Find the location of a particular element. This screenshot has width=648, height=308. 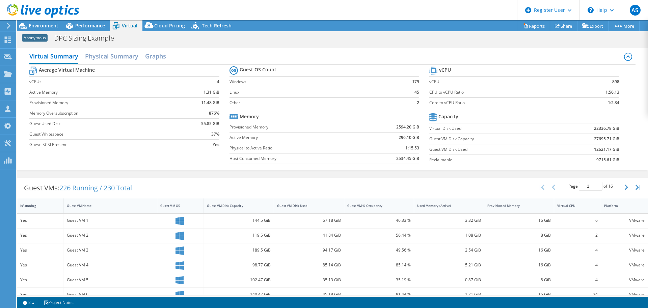

div: 1.71 GiB is located at coordinates (449, 294).